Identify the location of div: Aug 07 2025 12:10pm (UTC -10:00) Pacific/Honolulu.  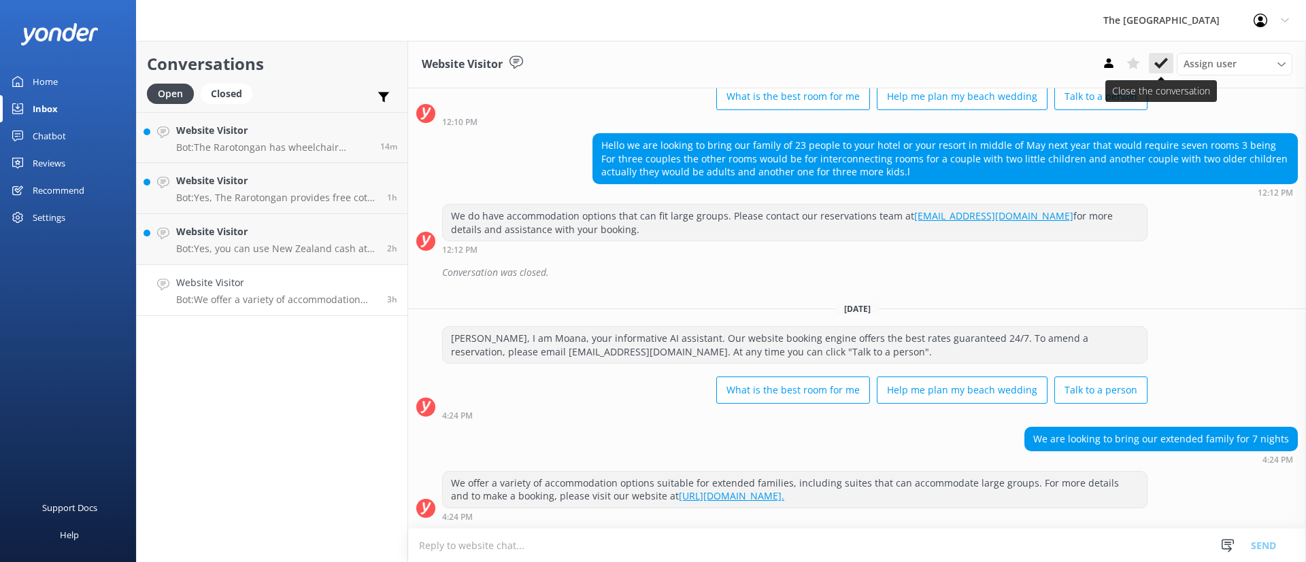
(794, 122).